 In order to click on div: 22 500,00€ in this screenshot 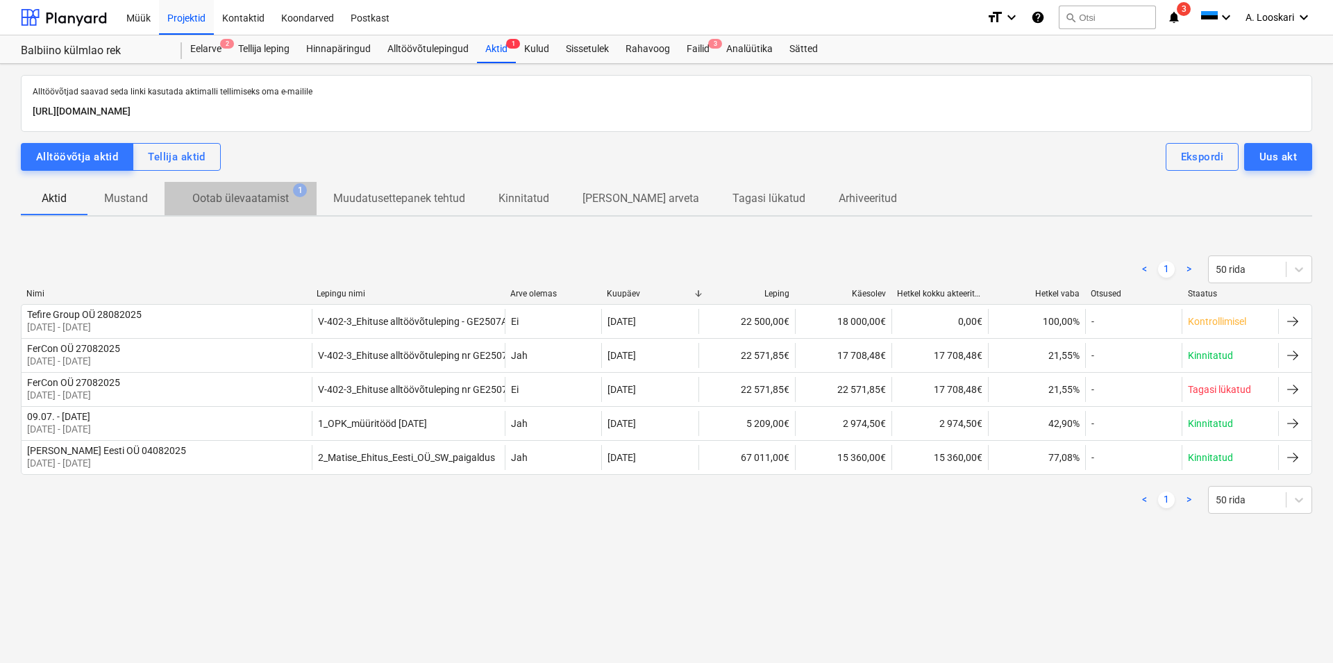, I will do `click(746, 321)`.